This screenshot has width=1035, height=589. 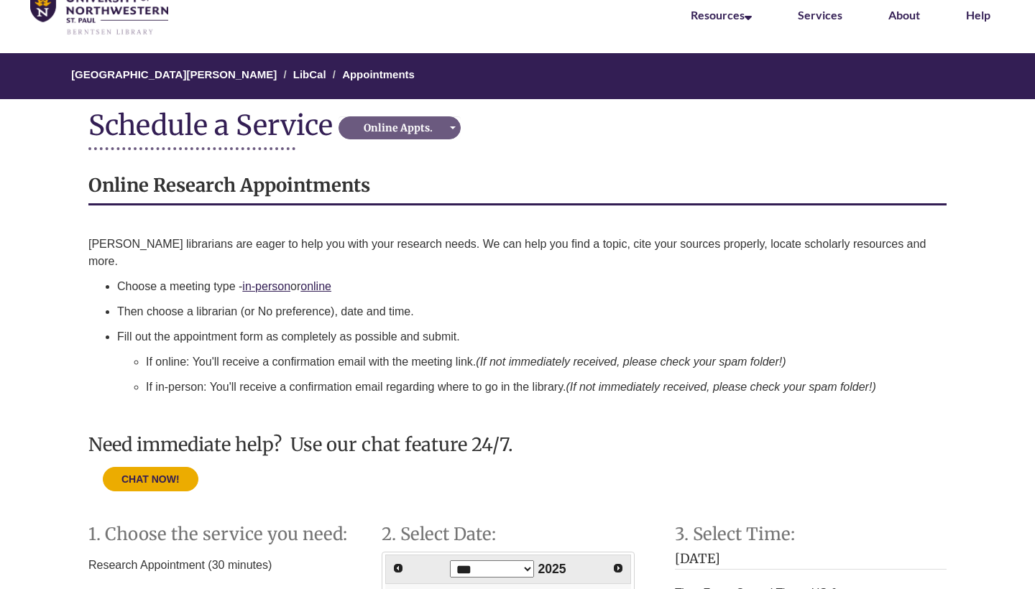 I want to click on span: 2025, so click(x=551, y=569).